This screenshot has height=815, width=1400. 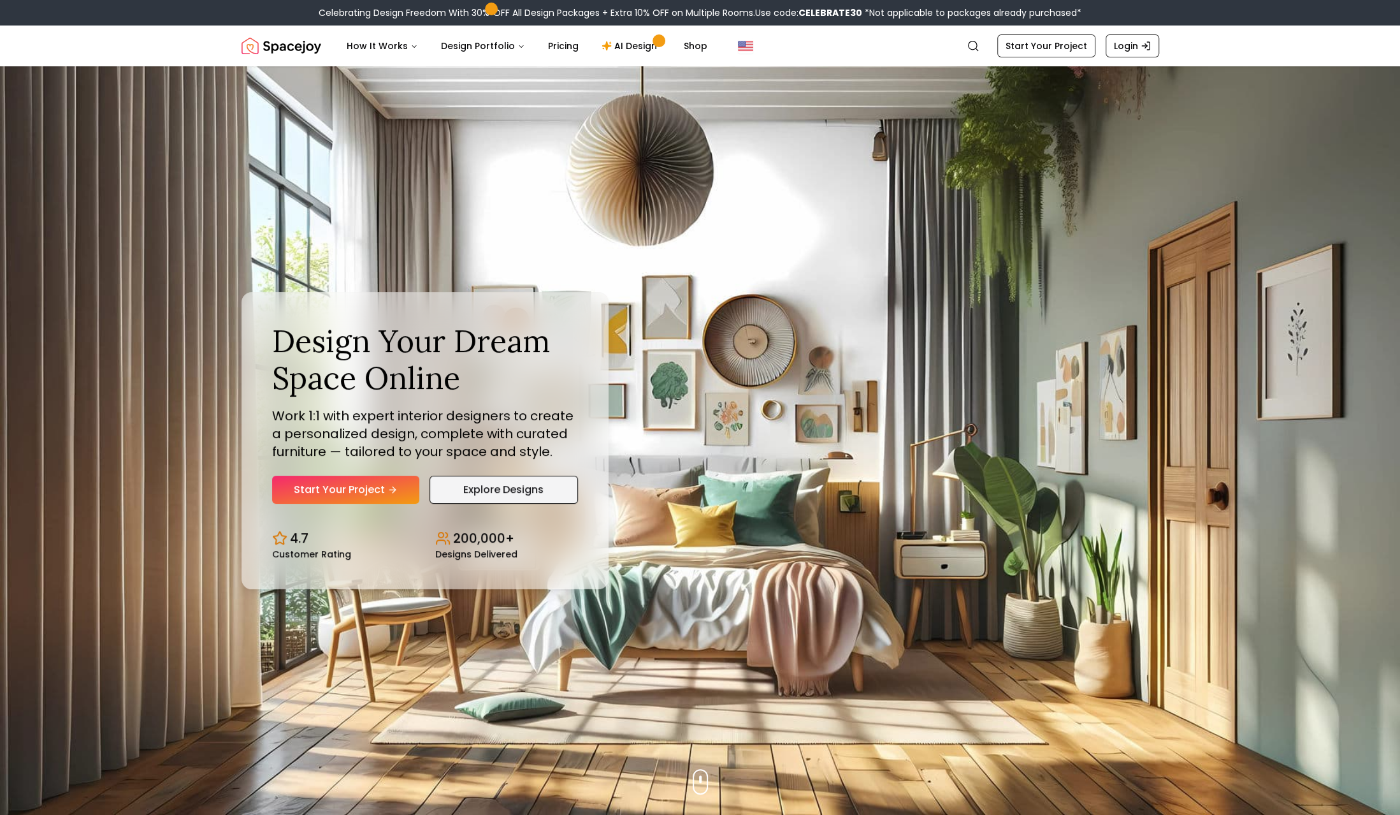 What do you see at coordinates (695, 46) in the screenshot?
I see `a: Shop` at bounding box center [695, 46].